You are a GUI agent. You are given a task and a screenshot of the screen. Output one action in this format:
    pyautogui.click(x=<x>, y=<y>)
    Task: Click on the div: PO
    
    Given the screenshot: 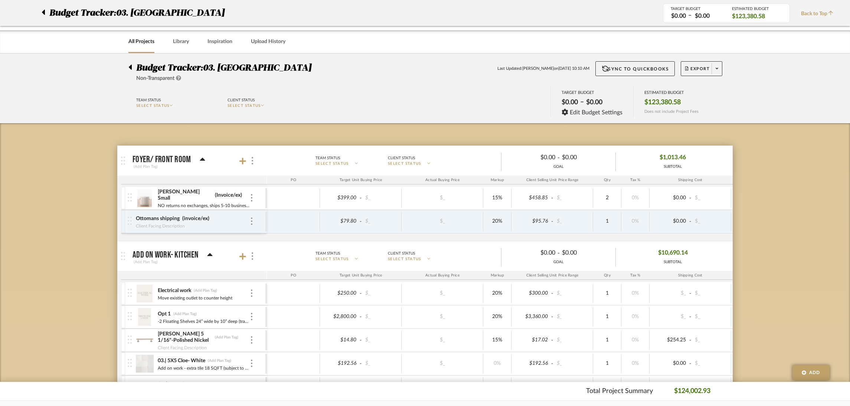 What is the action you would take?
    pyautogui.click(x=293, y=276)
    